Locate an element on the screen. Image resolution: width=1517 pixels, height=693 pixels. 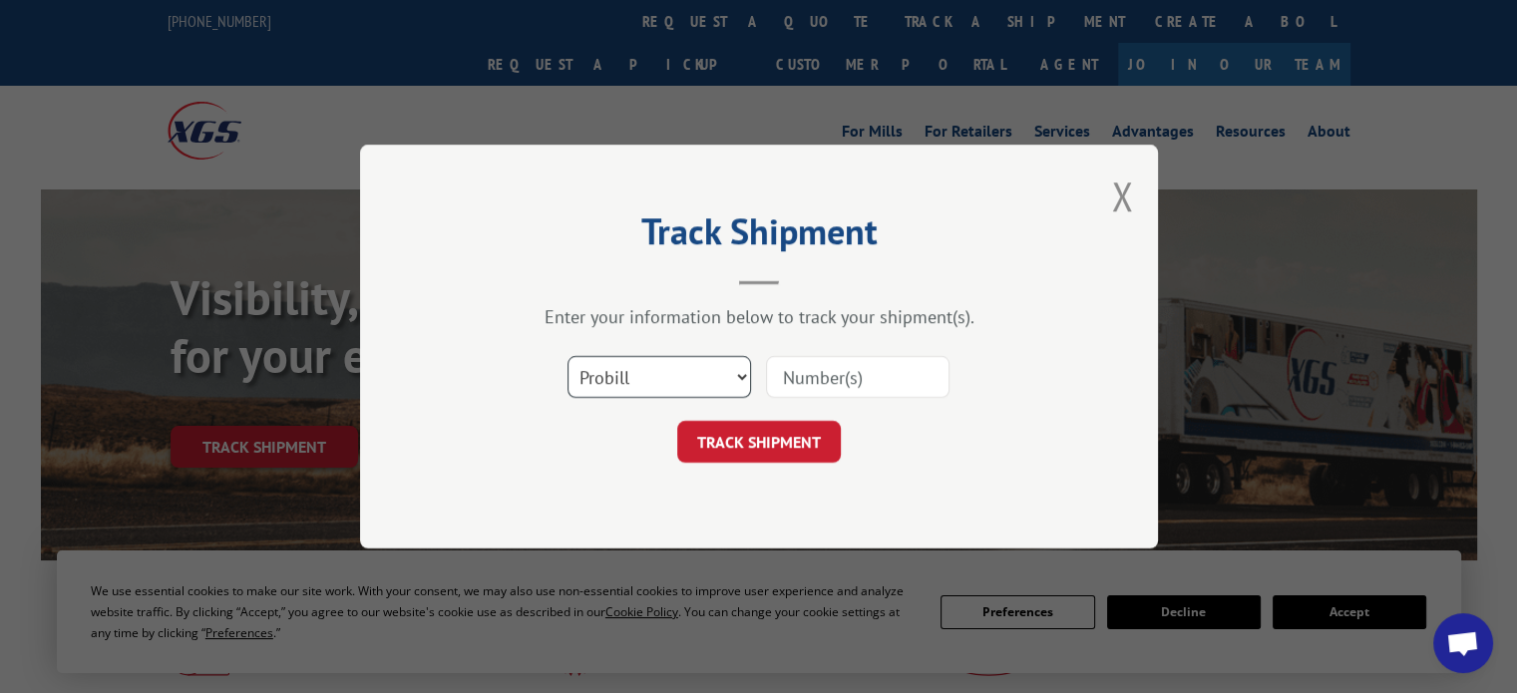
div: Enter your information below to track your shipment(s). is located at coordinates (759, 316).